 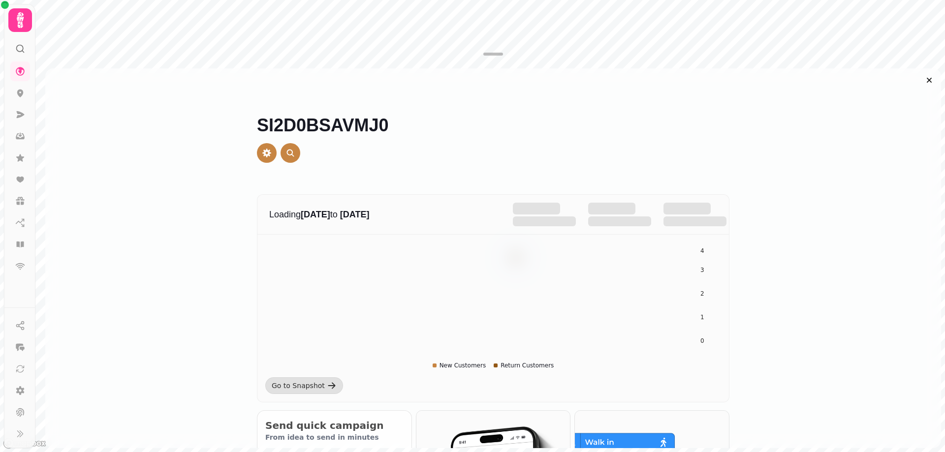 I want to click on p: From idea to send in minutes, so click(x=334, y=438).